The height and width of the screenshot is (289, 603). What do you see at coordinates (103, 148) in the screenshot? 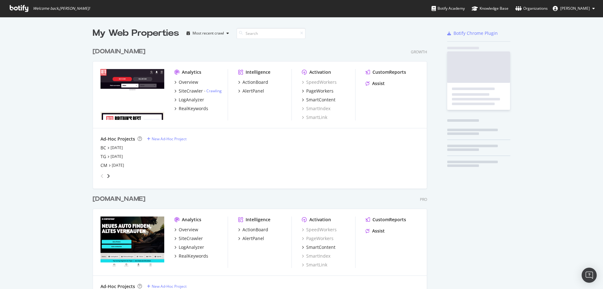
I see `div: BC` at bounding box center [103, 148].